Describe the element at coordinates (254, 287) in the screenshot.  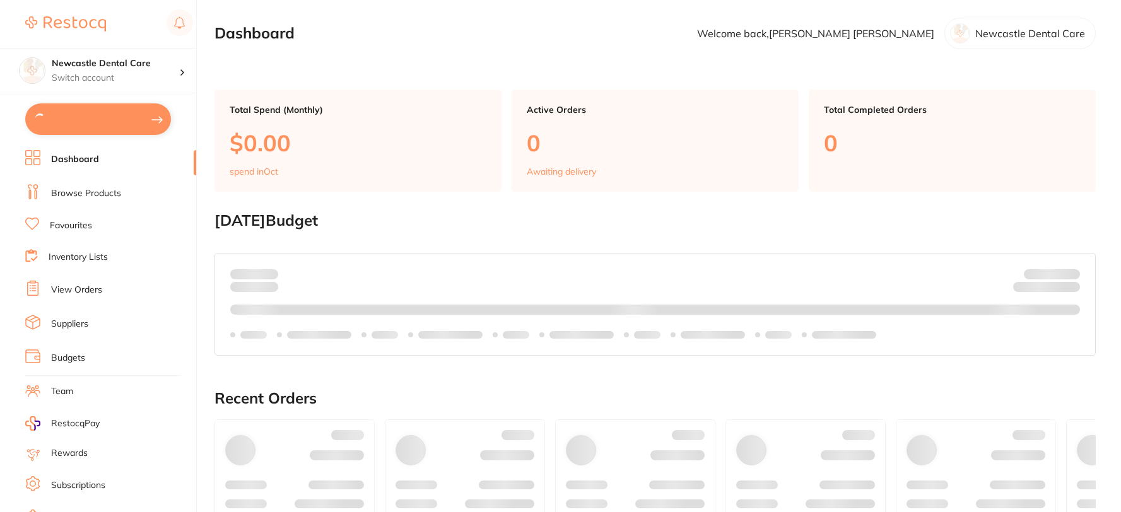
I see `p: month` at that location.